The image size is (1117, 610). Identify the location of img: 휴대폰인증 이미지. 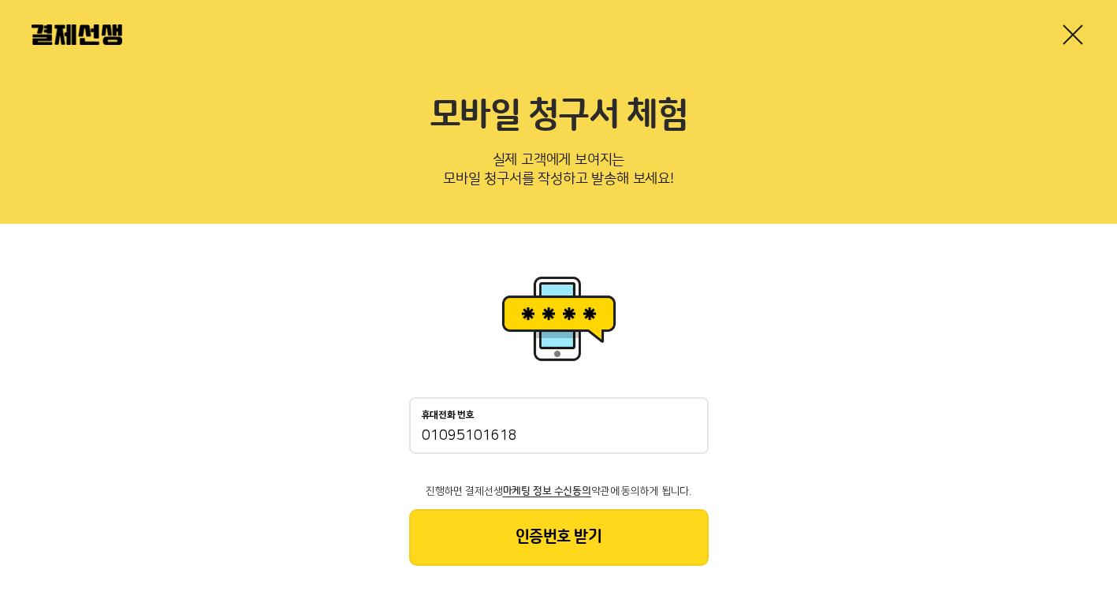
(559, 318).